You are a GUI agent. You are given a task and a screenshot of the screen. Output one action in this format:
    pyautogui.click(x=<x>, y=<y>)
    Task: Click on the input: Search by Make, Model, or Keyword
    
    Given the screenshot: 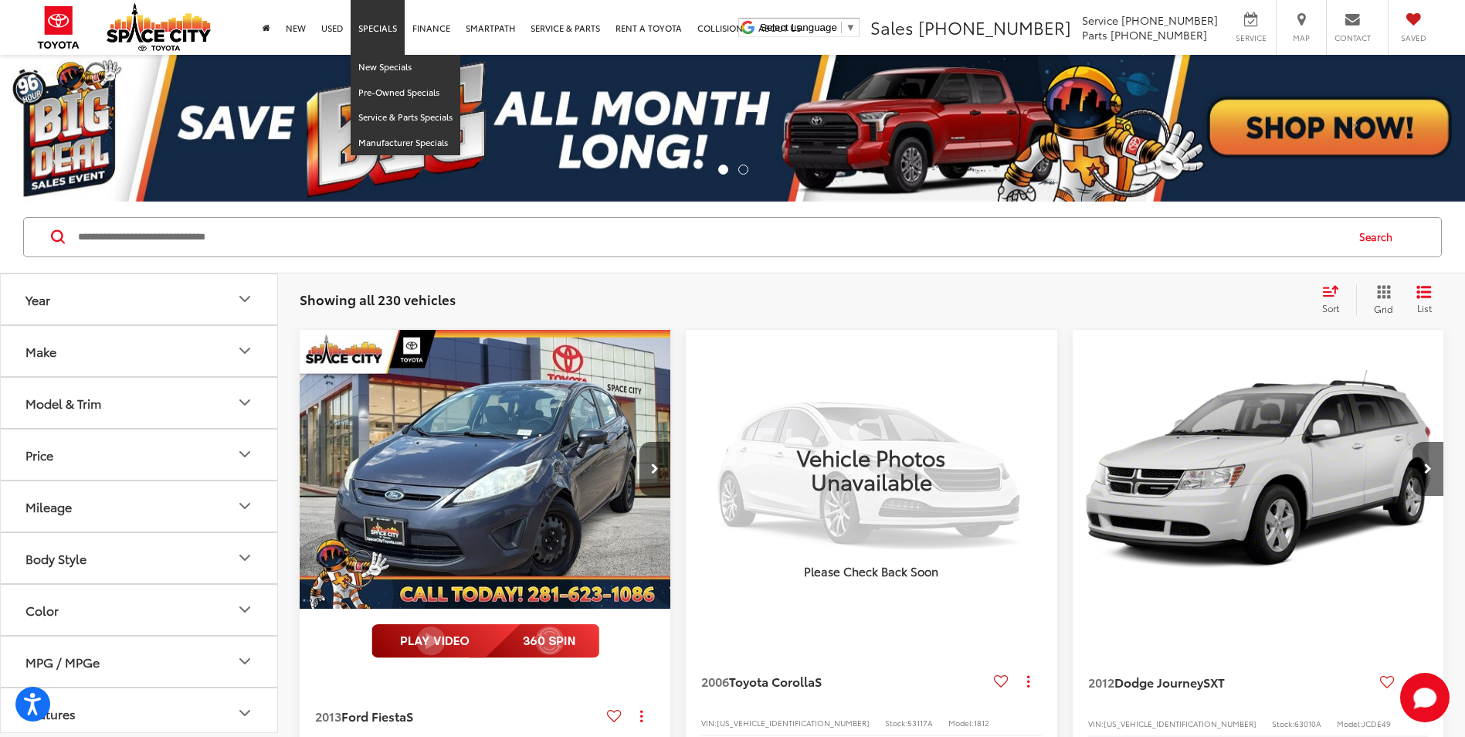 What is the action you would take?
    pyautogui.click(x=710, y=237)
    